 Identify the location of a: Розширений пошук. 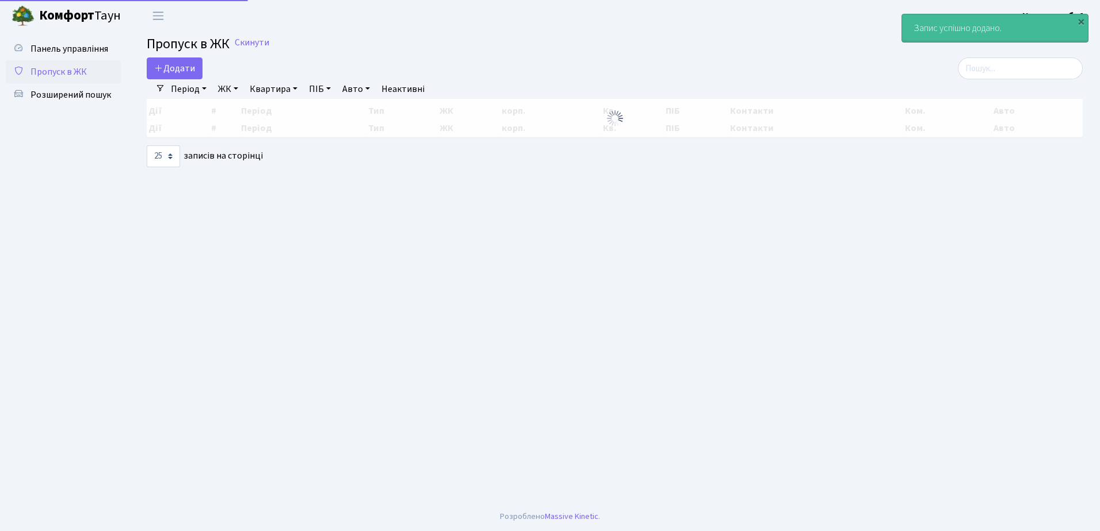
(63, 95).